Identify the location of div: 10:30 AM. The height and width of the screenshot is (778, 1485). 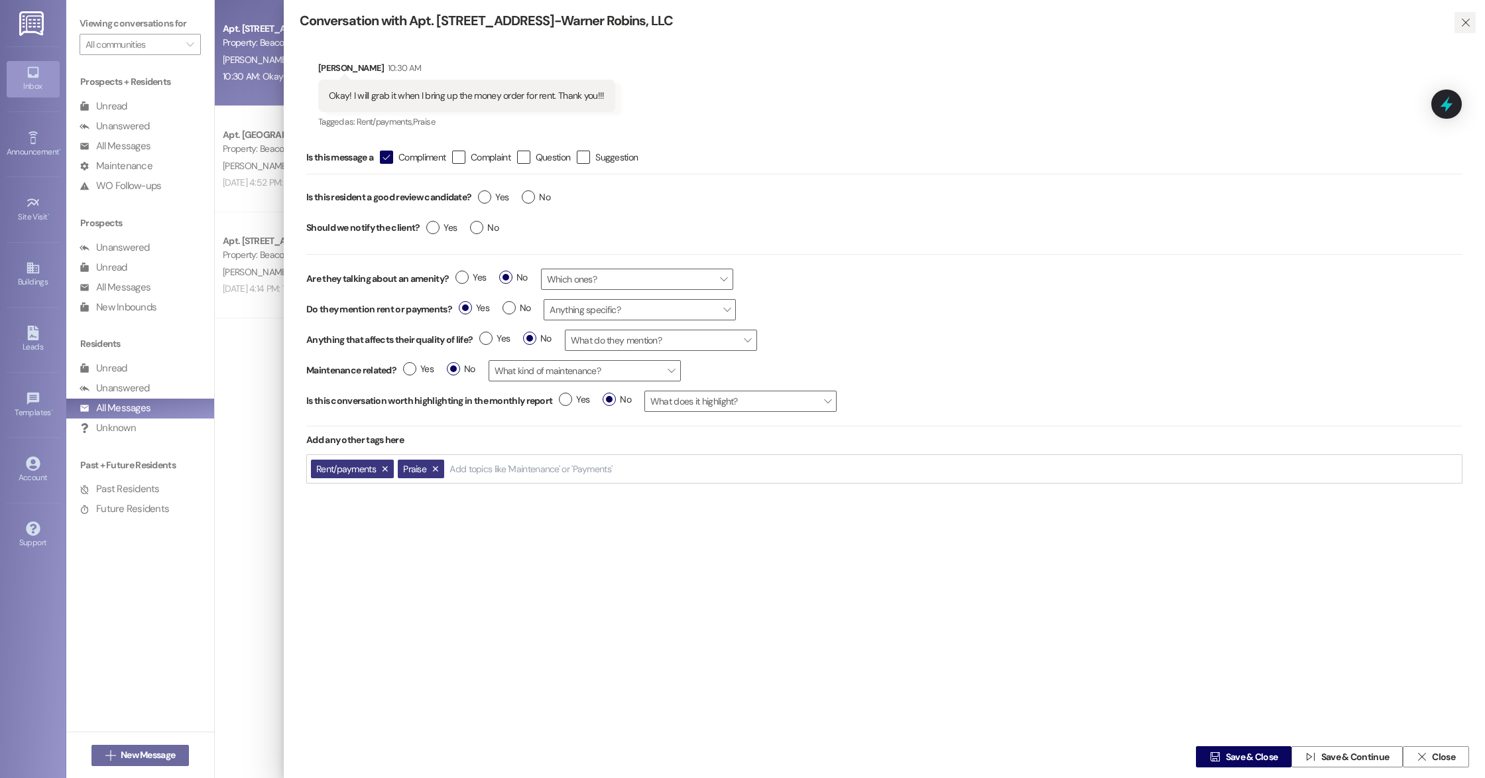
(403, 68).